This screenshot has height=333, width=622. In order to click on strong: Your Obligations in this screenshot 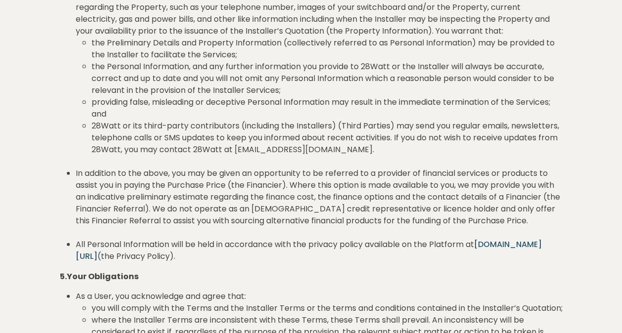, I will do `click(102, 277)`.